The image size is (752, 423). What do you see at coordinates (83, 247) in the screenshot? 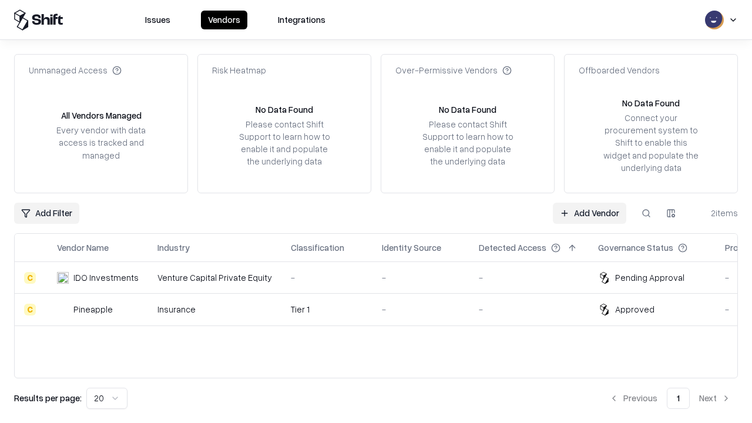
I see `div: Vendor Name` at bounding box center [83, 247].